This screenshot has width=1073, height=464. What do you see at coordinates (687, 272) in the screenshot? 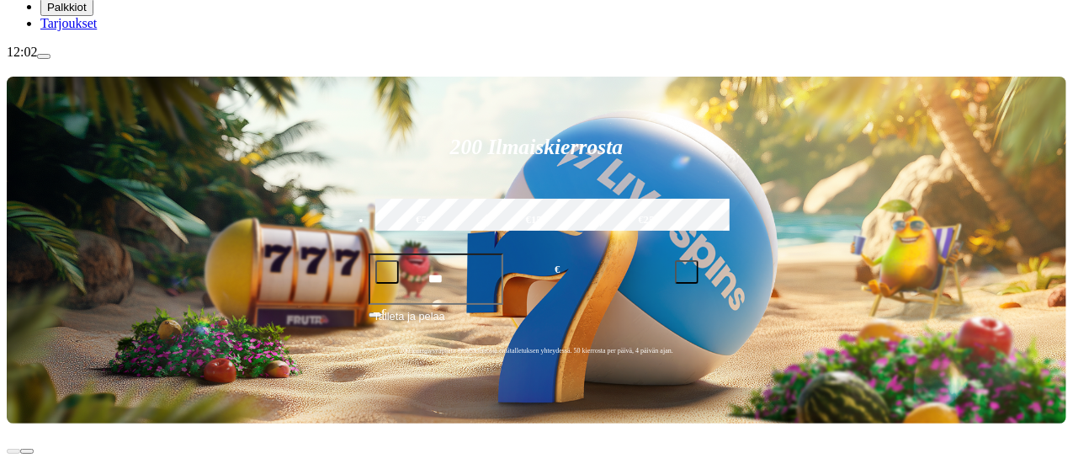
I see `button: plus icon` at bounding box center [687, 272].